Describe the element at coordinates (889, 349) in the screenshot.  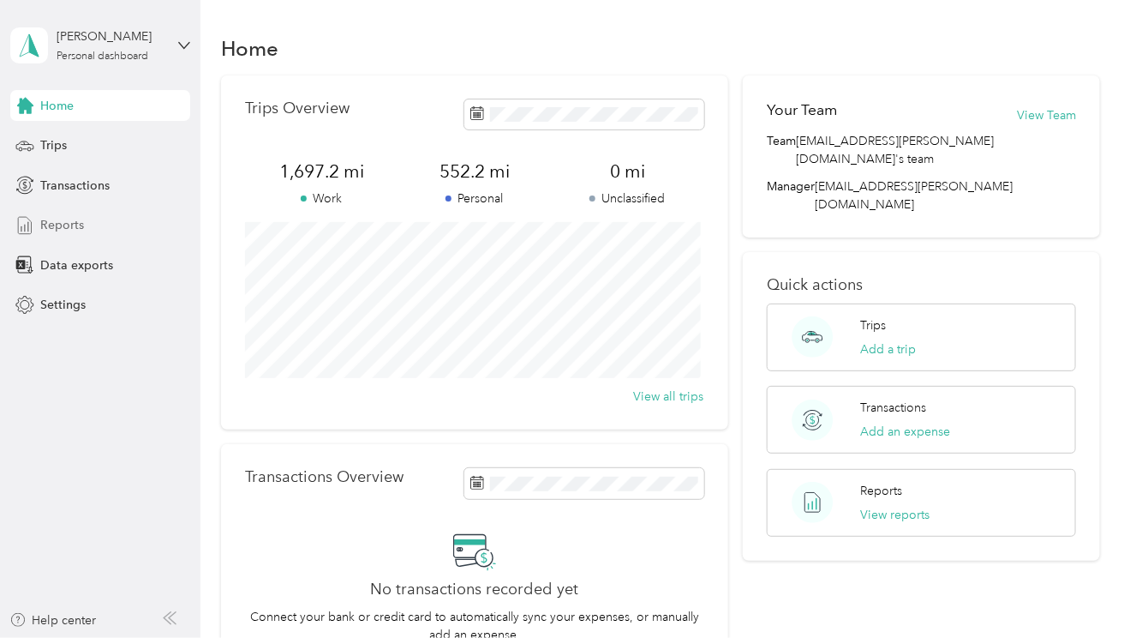
I see `button: Add a trip` at that location.